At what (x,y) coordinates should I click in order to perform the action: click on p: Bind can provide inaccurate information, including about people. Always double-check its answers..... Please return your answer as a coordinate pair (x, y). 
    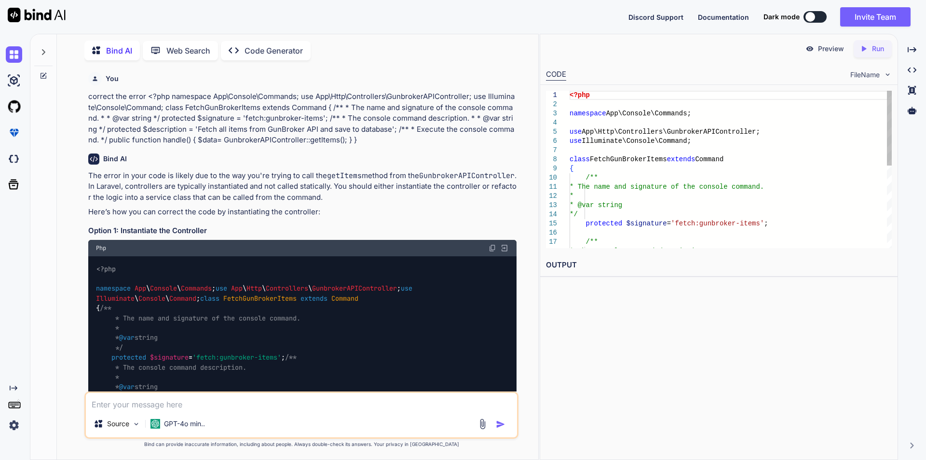
    Looking at the image, I should click on (302, 444).